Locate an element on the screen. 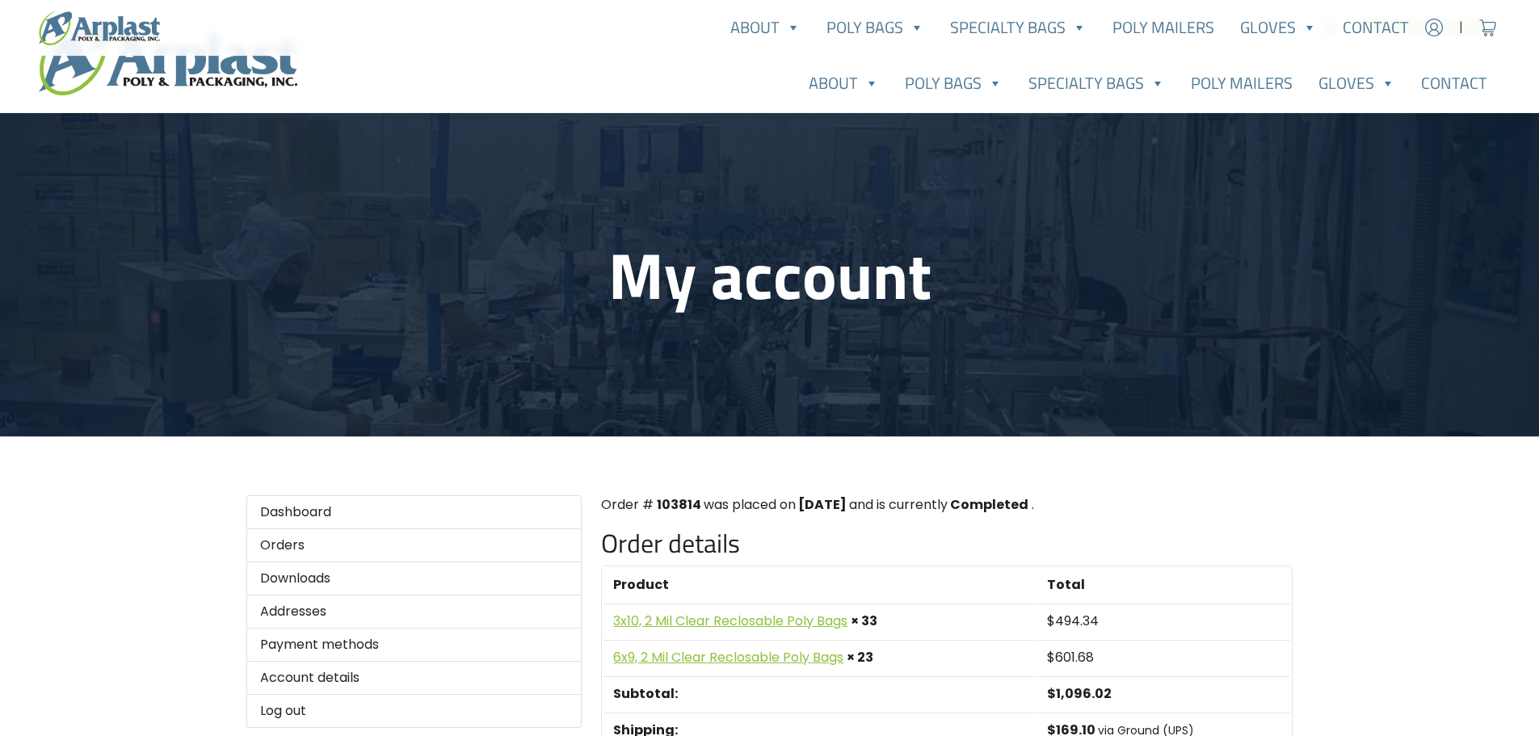  th: Total is located at coordinates (1164, 585).